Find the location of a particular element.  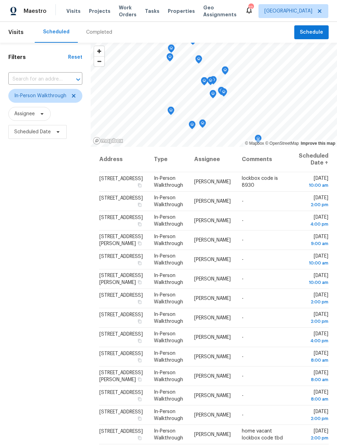

span: lockbox code is 8930 is located at coordinates (260, 182).